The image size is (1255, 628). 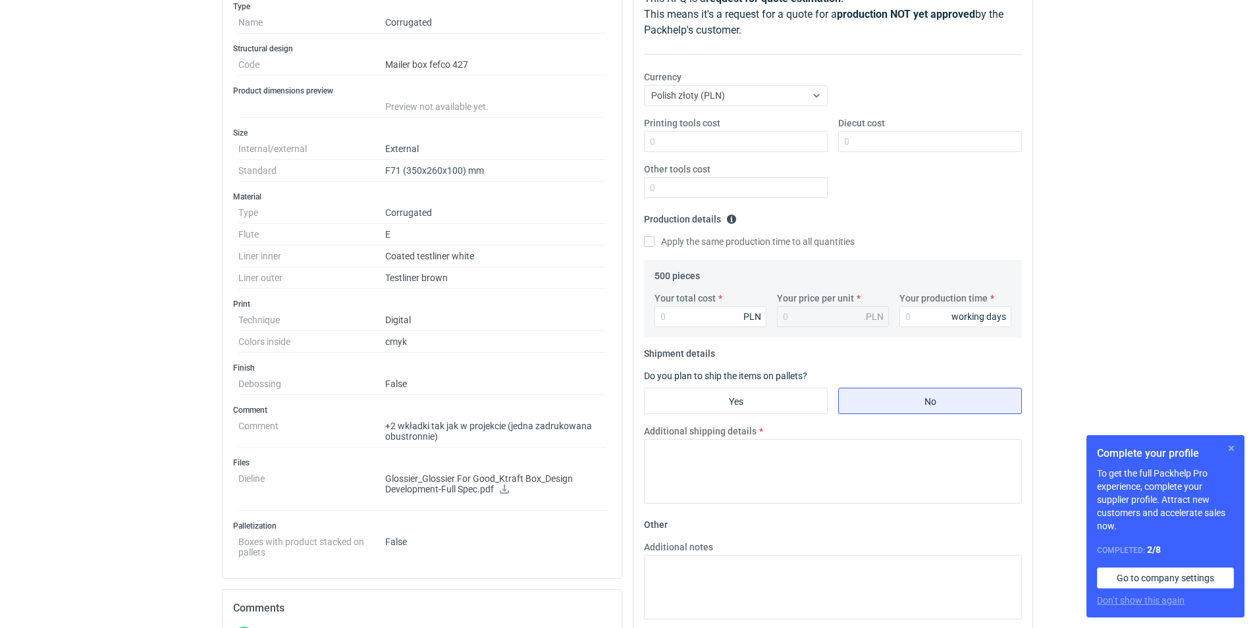 I want to click on dt: Standard, so click(x=311, y=171).